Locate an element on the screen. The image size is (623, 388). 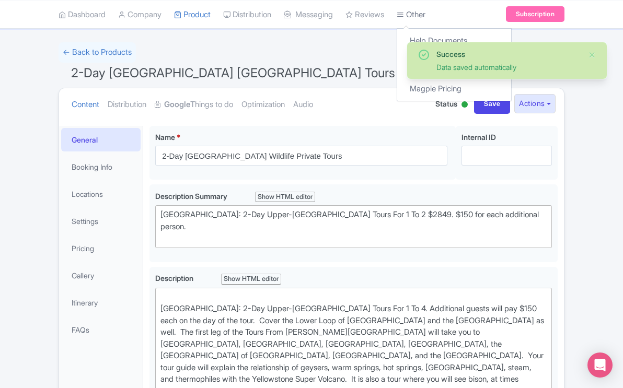
a: Gallery is located at coordinates (101, 275).